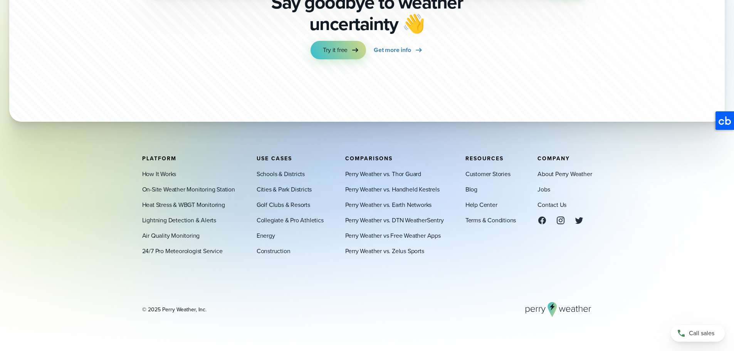 The image size is (734, 351). What do you see at coordinates (701, 333) in the screenshot?
I see `span: Call sales` at bounding box center [701, 333].